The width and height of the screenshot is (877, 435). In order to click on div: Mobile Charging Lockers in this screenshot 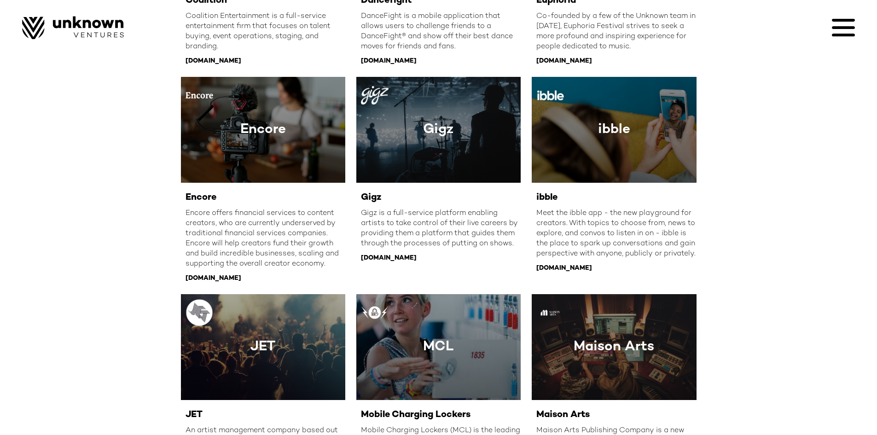, I will do `click(440, 415)`.